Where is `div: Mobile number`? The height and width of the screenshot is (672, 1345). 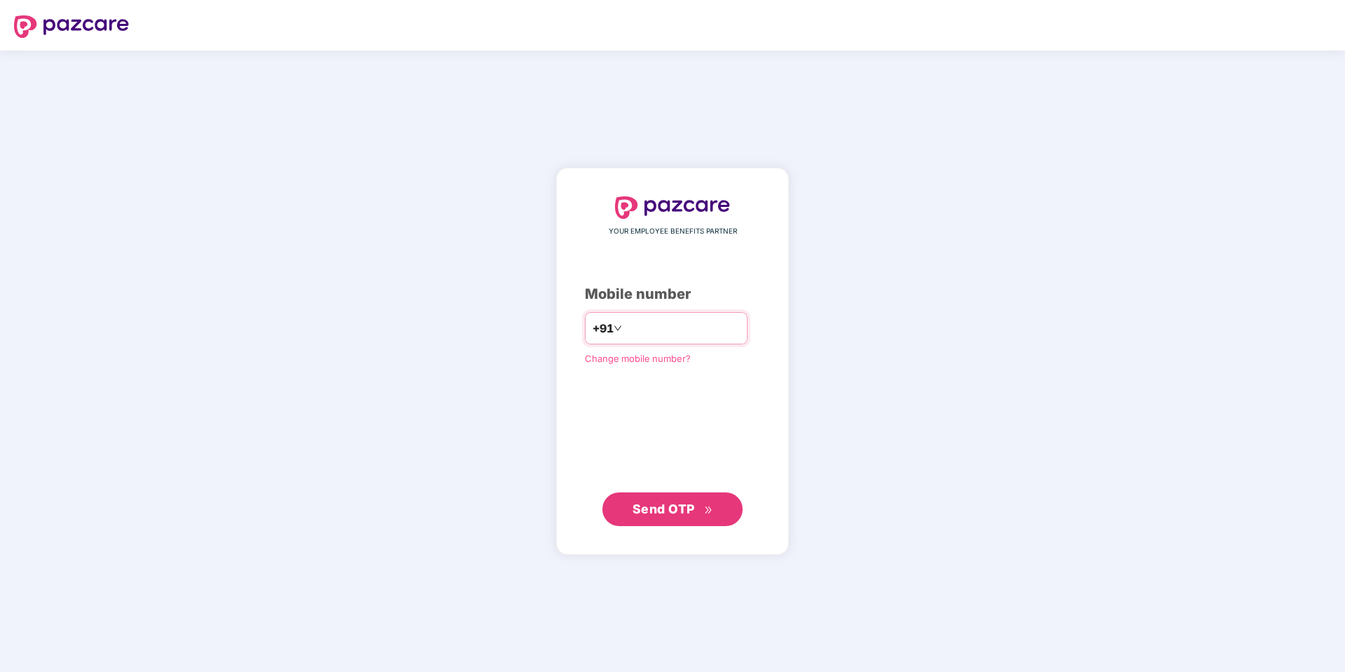
div: Mobile number is located at coordinates (672, 294).